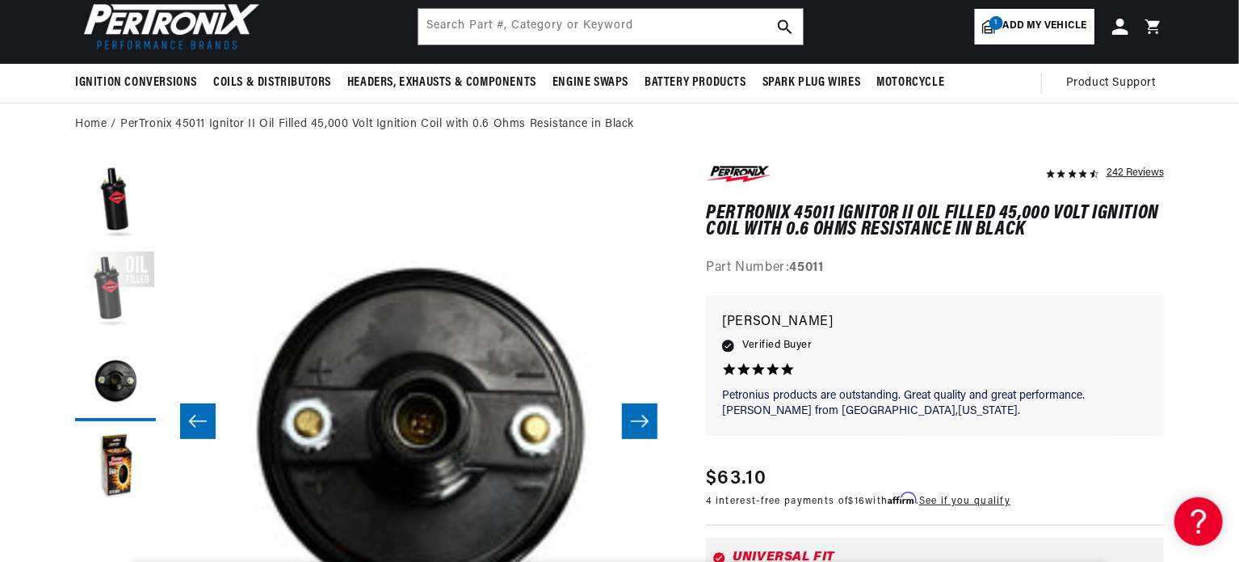 The width and height of the screenshot is (1239, 562). I want to click on span: Engine Swaps, so click(591, 82).